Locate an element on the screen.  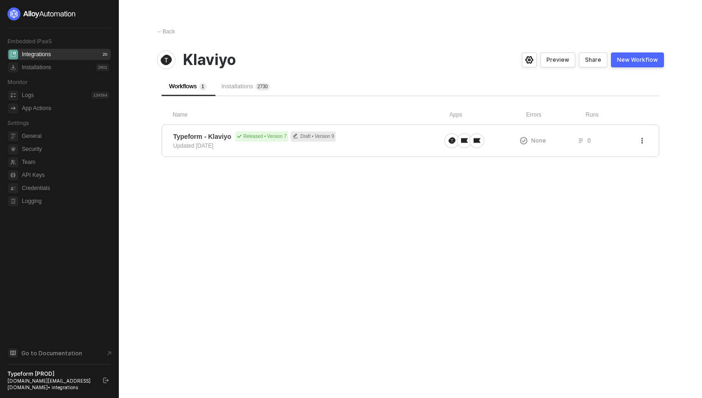
img: logo is located at coordinates (42, 14).